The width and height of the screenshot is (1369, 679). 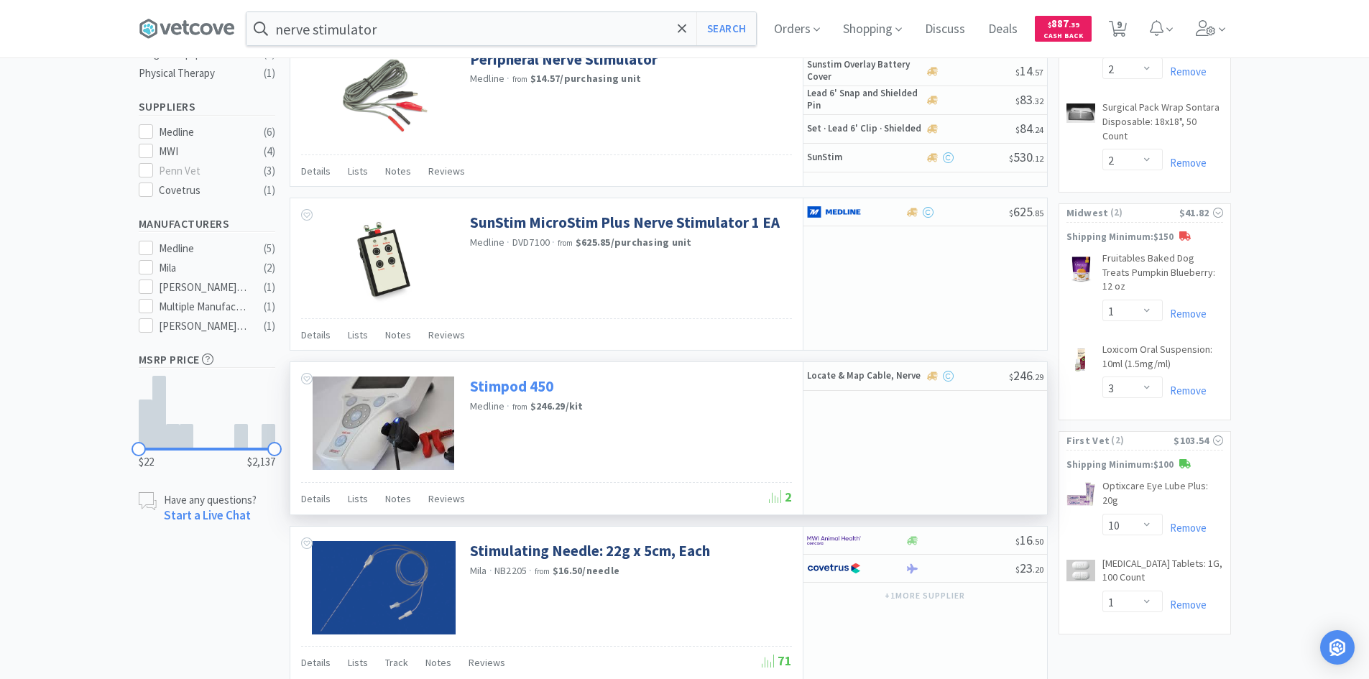 I want to click on p: Shipping Minimum: $100, so click(x=1145, y=465).